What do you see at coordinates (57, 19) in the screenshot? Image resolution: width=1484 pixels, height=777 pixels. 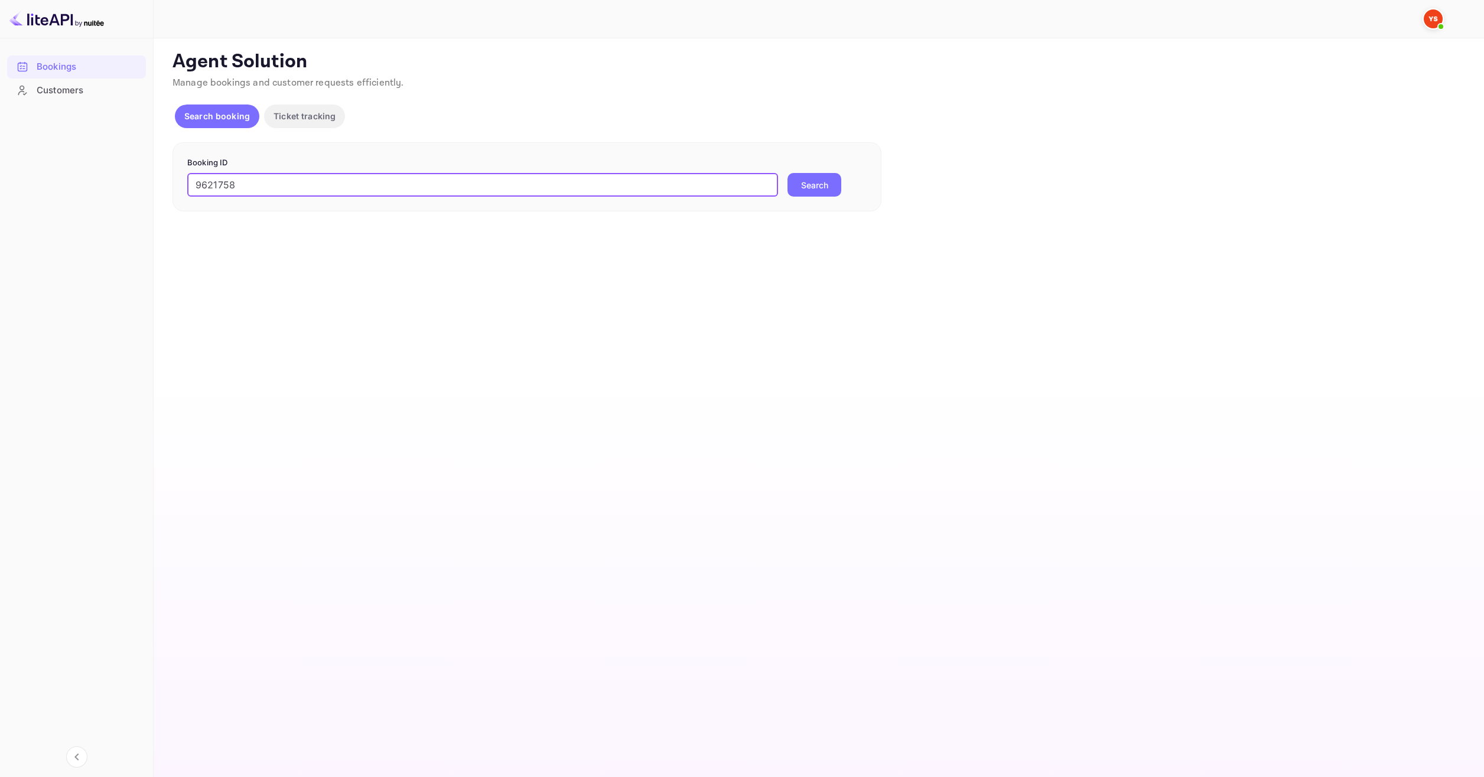 I see `img: LiteAPI logo` at bounding box center [57, 19].